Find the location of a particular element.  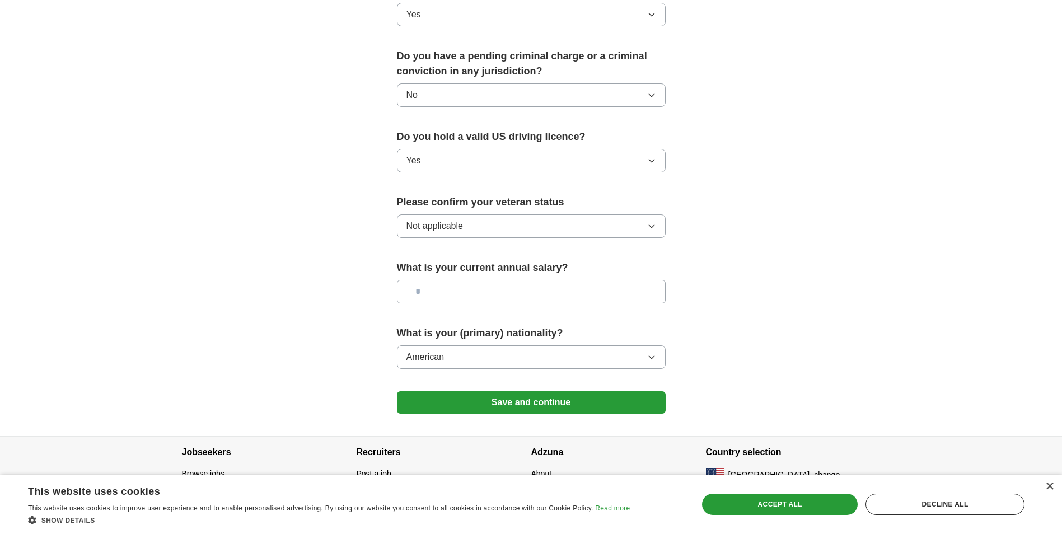

button: Save and continue is located at coordinates (531, 403).